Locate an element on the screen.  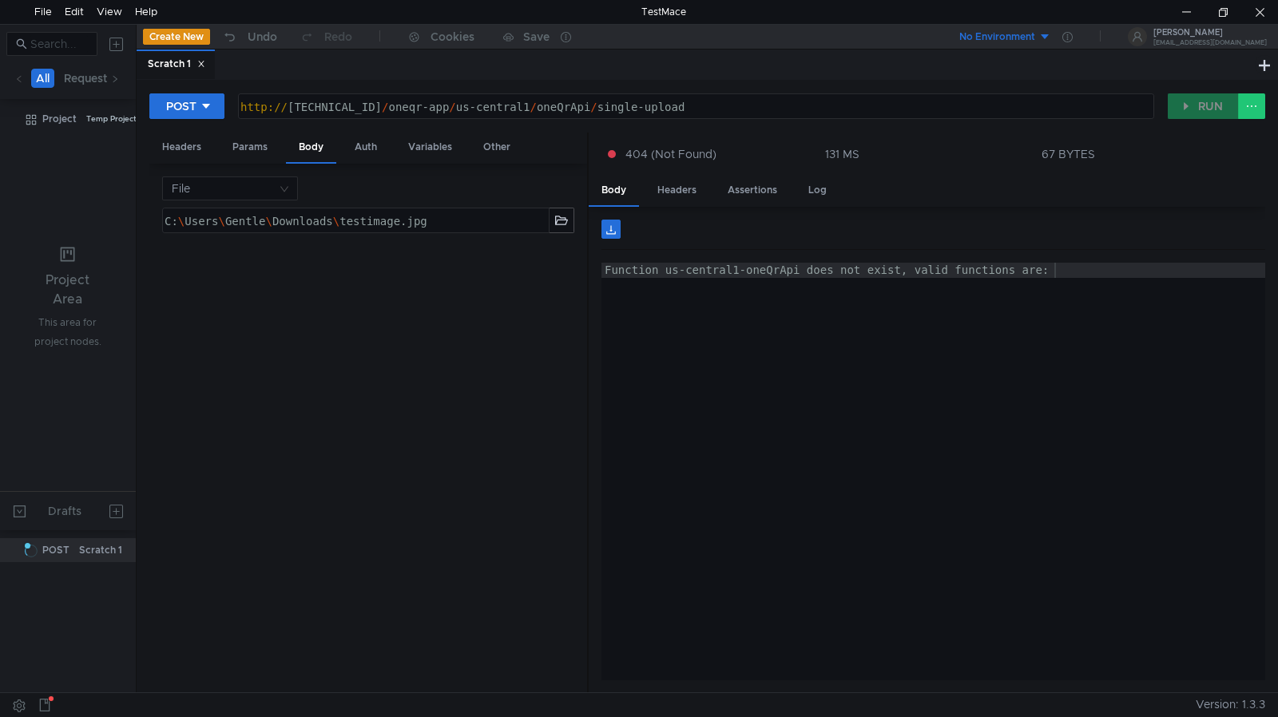
div: Redo is located at coordinates (338, 37).